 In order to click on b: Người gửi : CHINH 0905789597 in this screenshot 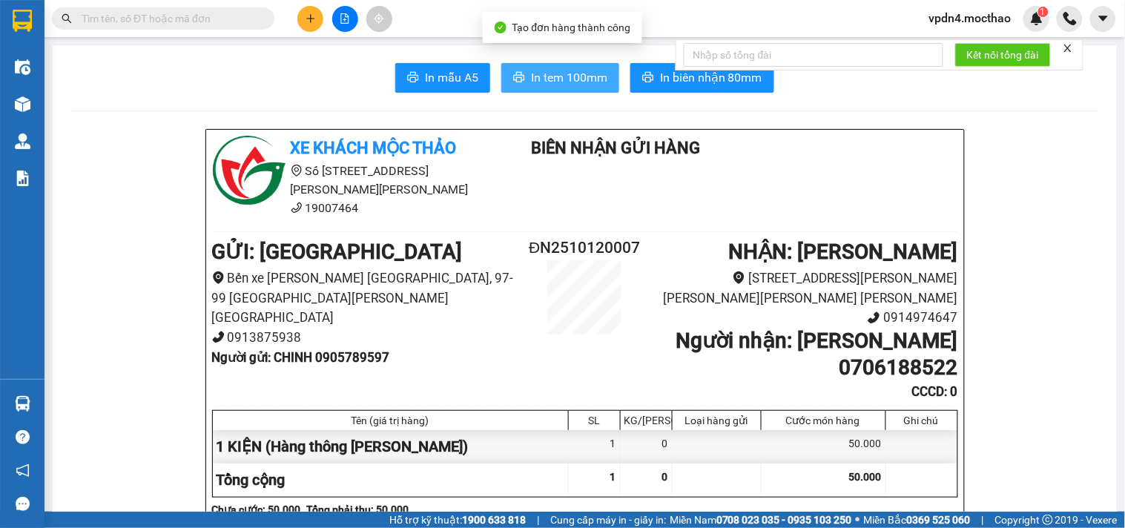, I will do `click(301, 358)`.